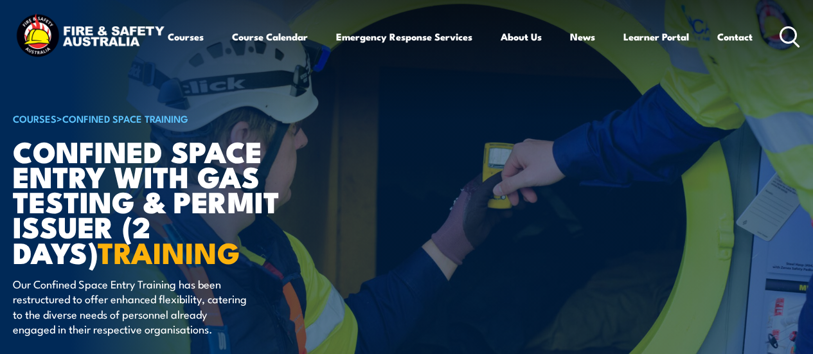 The width and height of the screenshot is (813, 354). Describe the element at coordinates (125, 118) in the screenshot. I see `a: Confined Space Training` at that location.